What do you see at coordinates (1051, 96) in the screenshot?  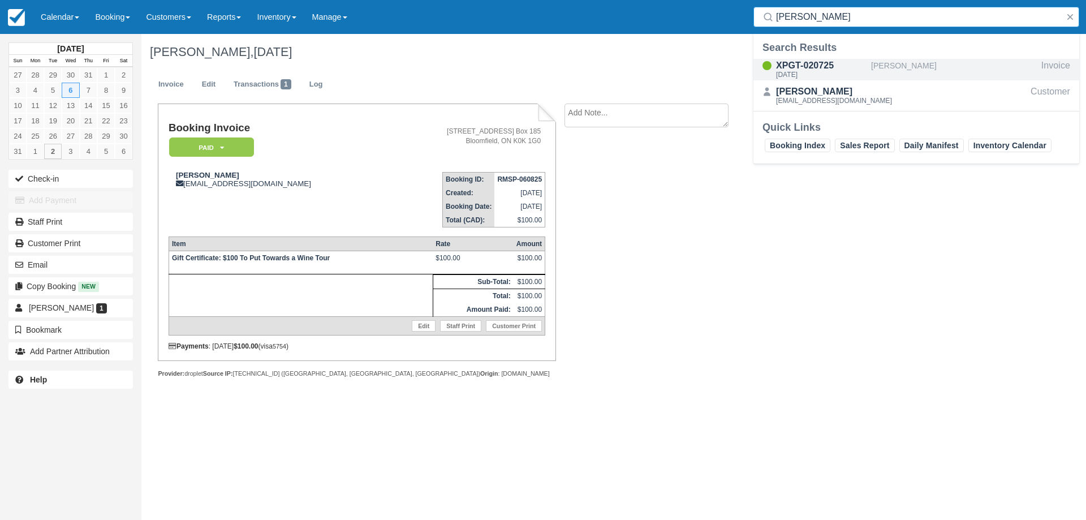 I see `div: Customer` at bounding box center [1051, 96].